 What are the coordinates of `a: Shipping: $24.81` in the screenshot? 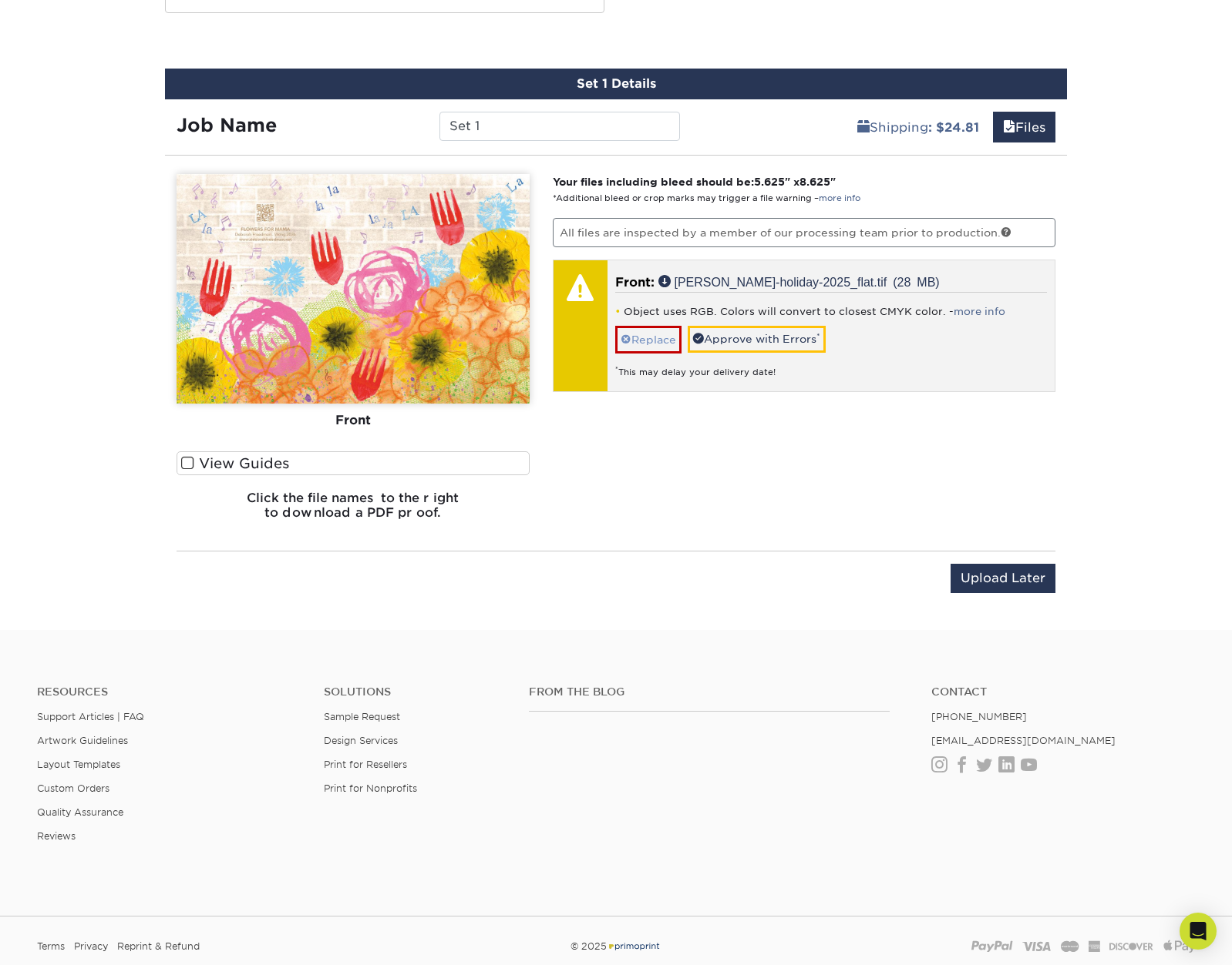 It's located at (918, 127).